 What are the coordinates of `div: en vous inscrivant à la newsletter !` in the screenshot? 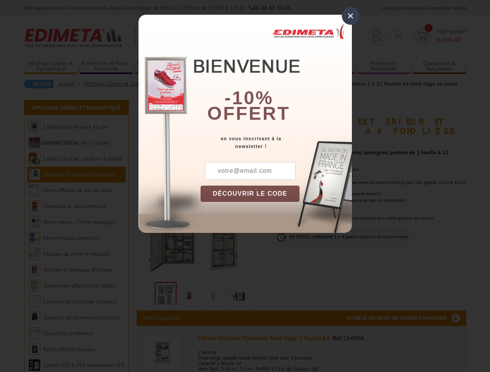 It's located at (276, 143).